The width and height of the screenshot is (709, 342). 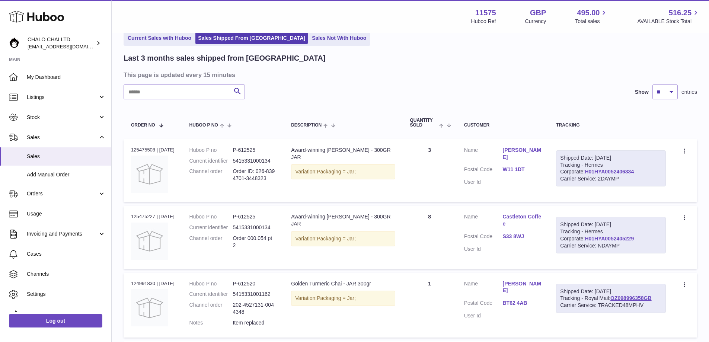 I want to click on div: Carrier Service: TRACKED48MPHV, so click(x=611, y=305).